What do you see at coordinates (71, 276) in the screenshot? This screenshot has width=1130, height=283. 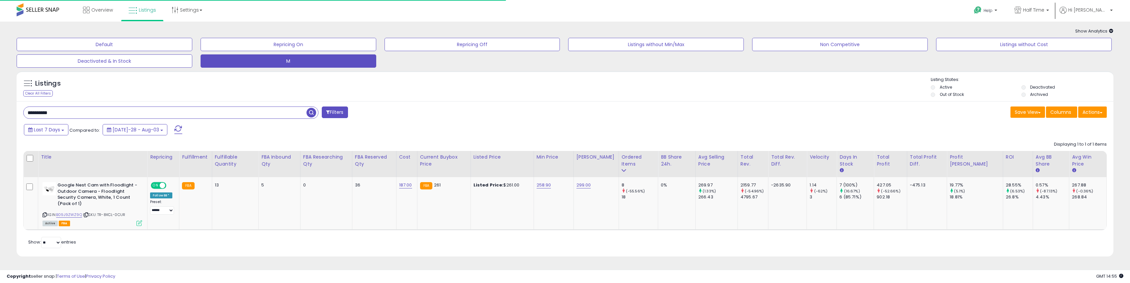 I see `a: Terms of Use` at bounding box center [71, 276].